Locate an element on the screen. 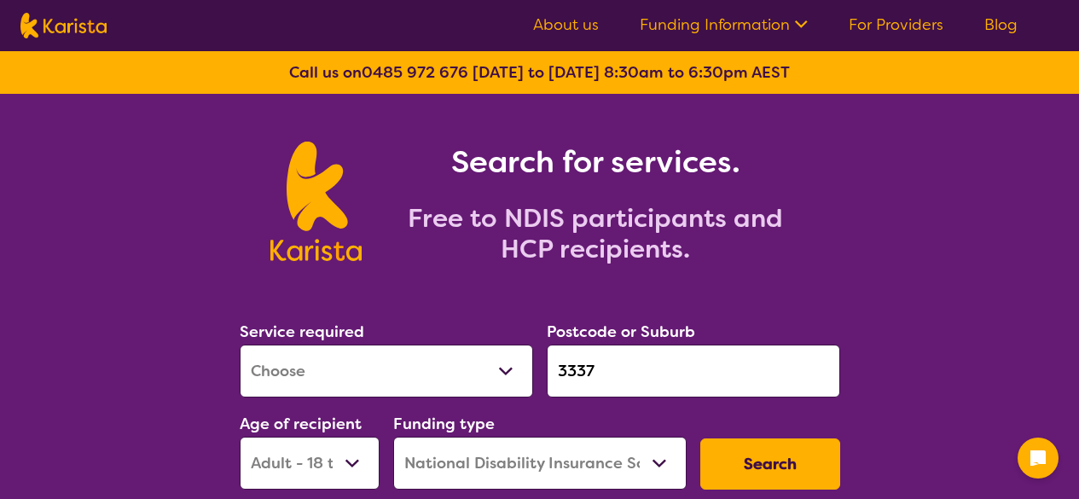 Image resolution: width=1079 pixels, height=499 pixels. h1: Search for services. is located at coordinates (595, 162).